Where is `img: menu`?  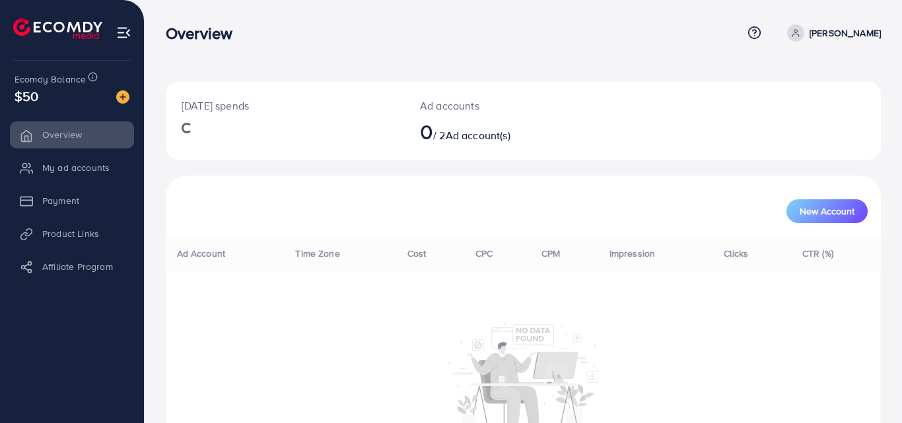
img: menu is located at coordinates (123, 32).